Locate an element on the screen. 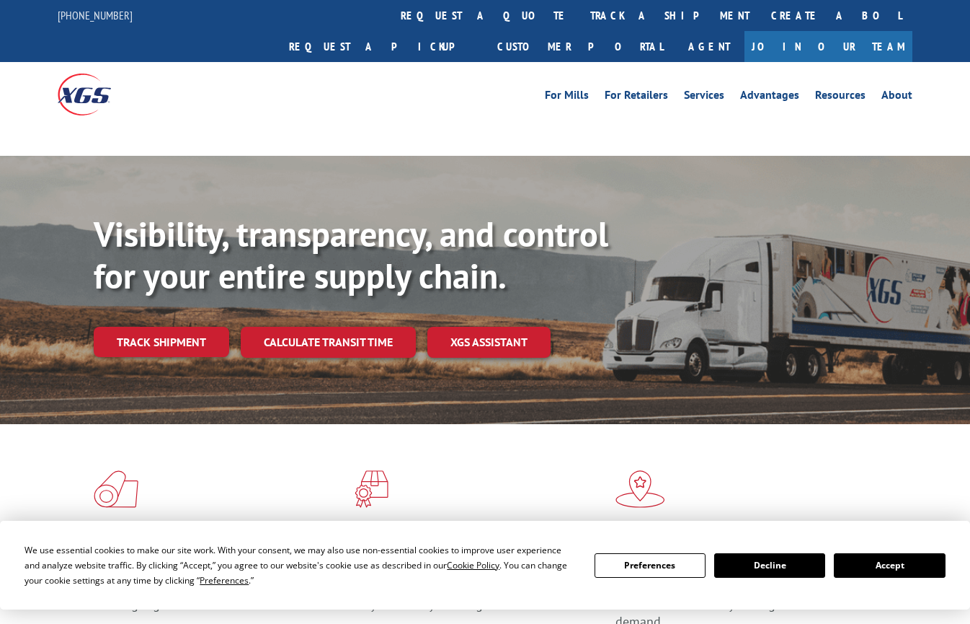 The image size is (970, 624). img: xgs-icon-focused-on-flooring-red is located at coordinates (371, 489).